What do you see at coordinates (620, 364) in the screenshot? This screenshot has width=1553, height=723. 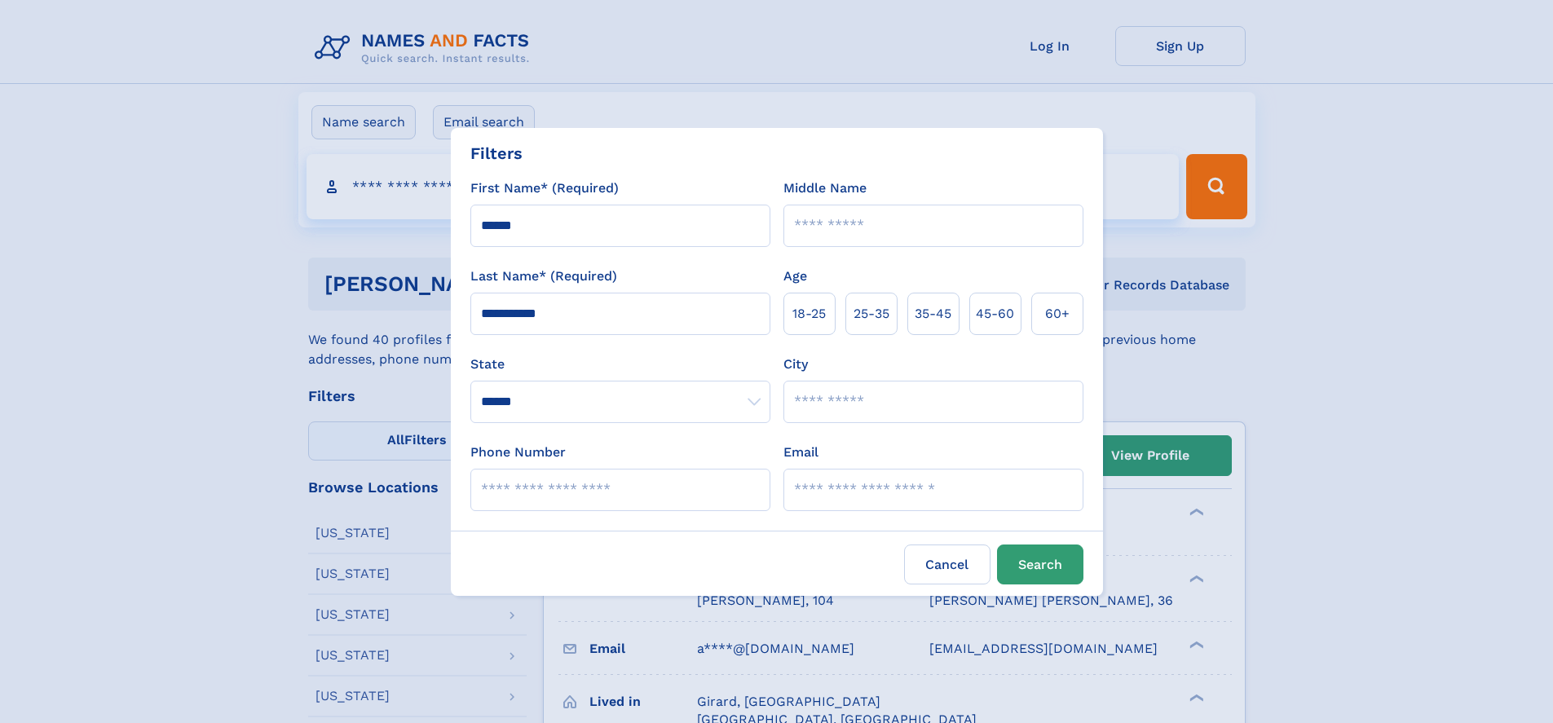 I see `label: State` at bounding box center [620, 364].